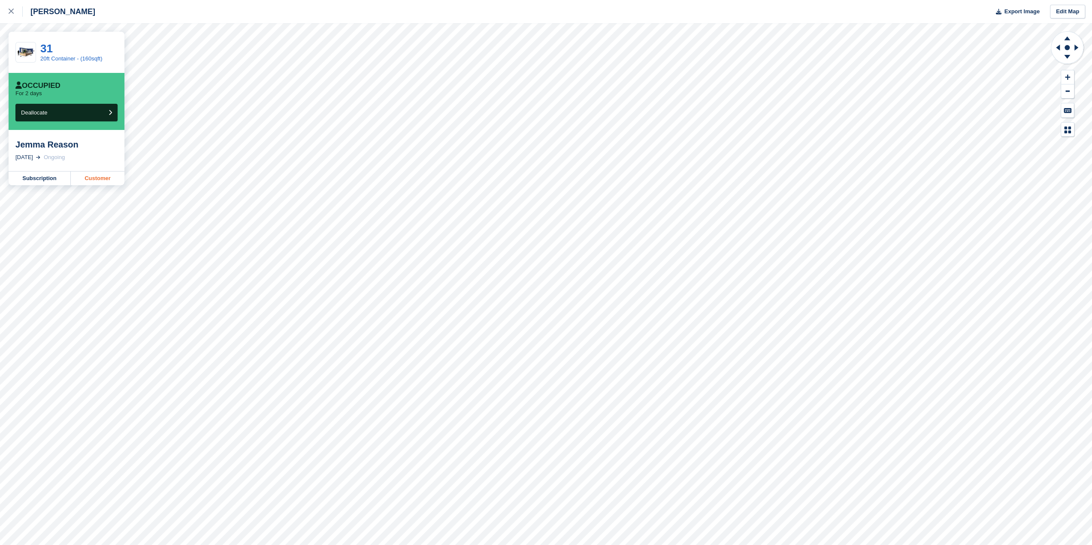 The image size is (1092, 545). Describe the element at coordinates (38, 158) in the screenshot. I see `img: arrow-right-light-icn-cde0832a797a2874e46488d9cf13f60e5c3a73dbe684e267c42b8395dfbc2abf.svg` at that location.